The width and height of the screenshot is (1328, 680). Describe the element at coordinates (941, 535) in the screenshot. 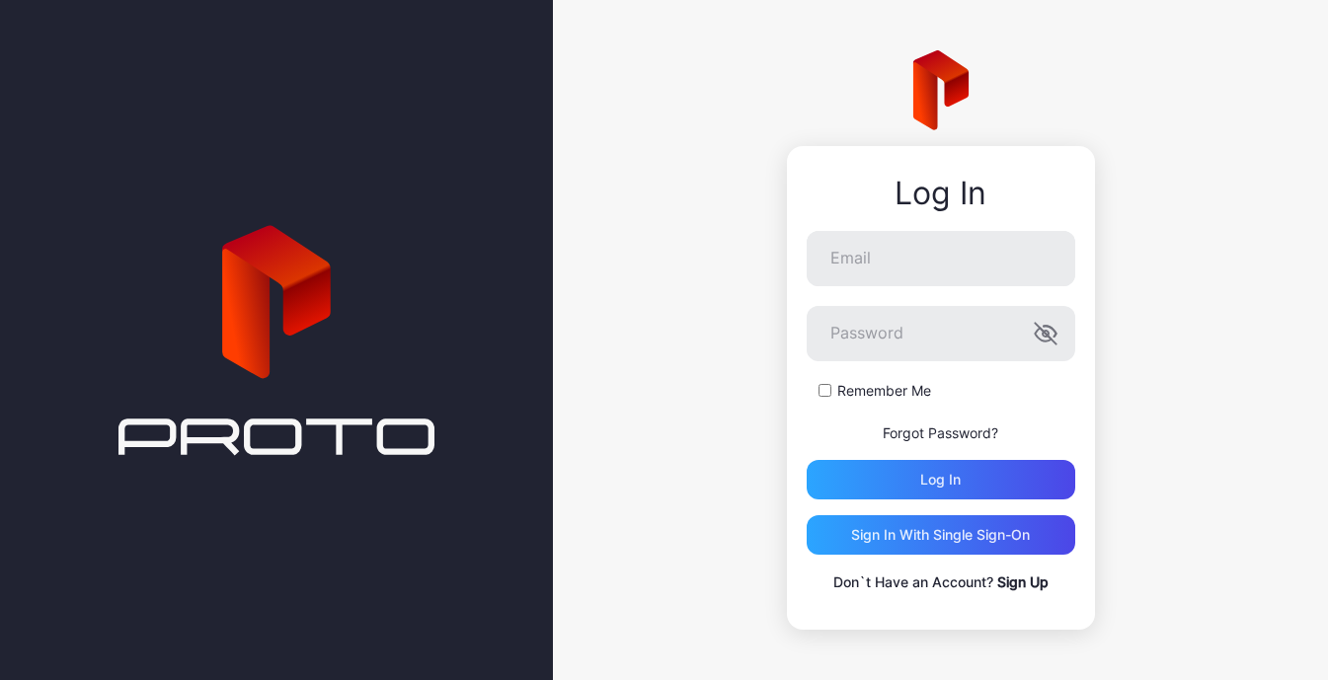

I see `button: Sign in With Single Sign-On` at that location.